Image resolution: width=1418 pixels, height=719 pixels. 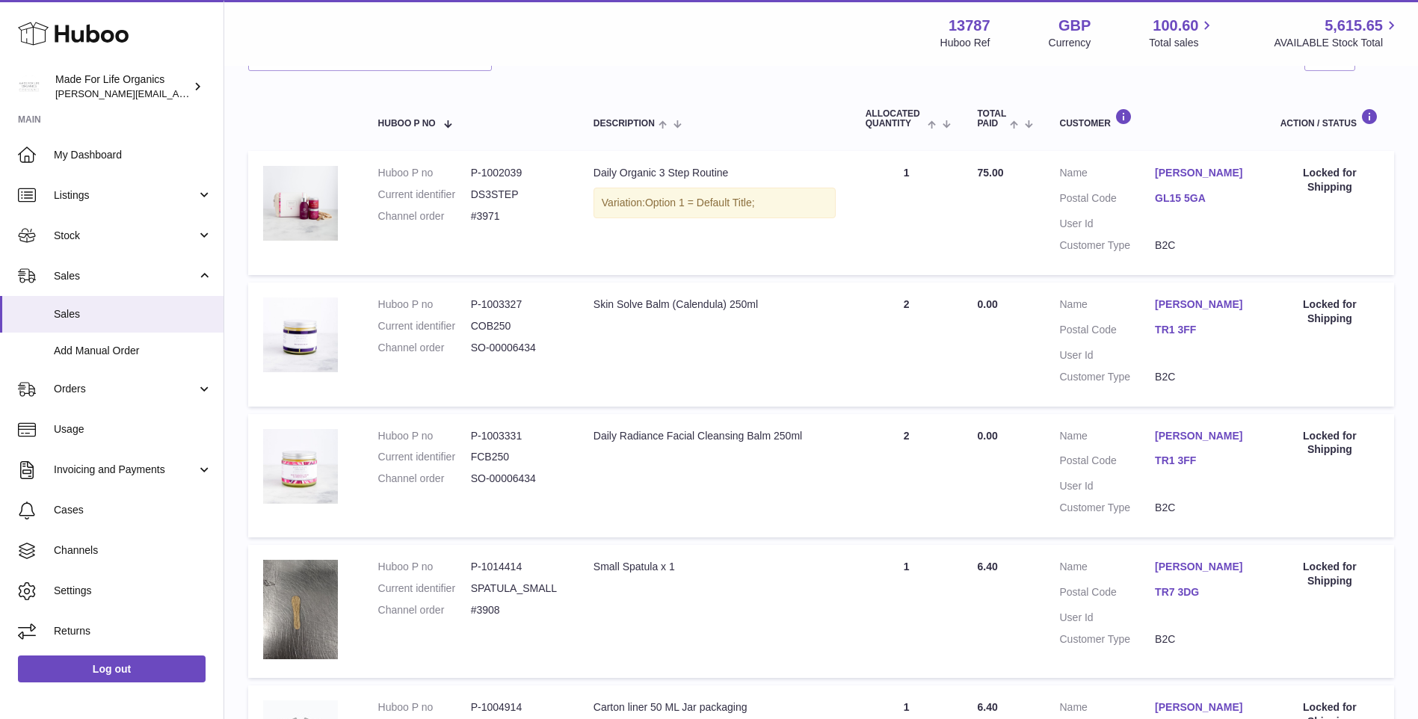 What do you see at coordinates (133, 550) in the screenshot?
I see `span: Channels` at bounding box center [133, 550].